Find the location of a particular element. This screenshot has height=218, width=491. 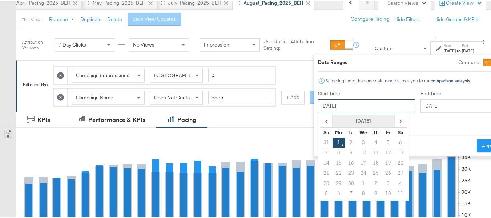

span: Impression is located at coordinates (217, 44).